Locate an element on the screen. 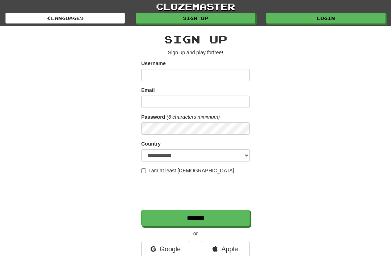 This screenshot has width=391, height=256. label: Email is located at coordinates (148, 90).